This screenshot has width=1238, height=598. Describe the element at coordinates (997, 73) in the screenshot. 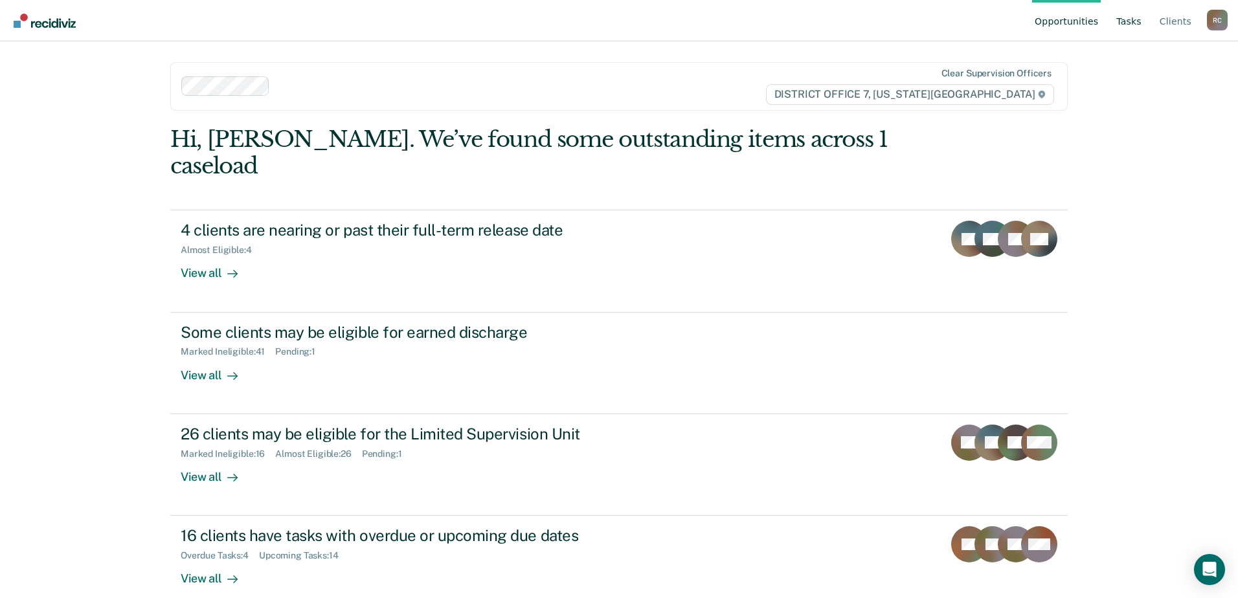

I see `div: Clear supervision officers` at that location.